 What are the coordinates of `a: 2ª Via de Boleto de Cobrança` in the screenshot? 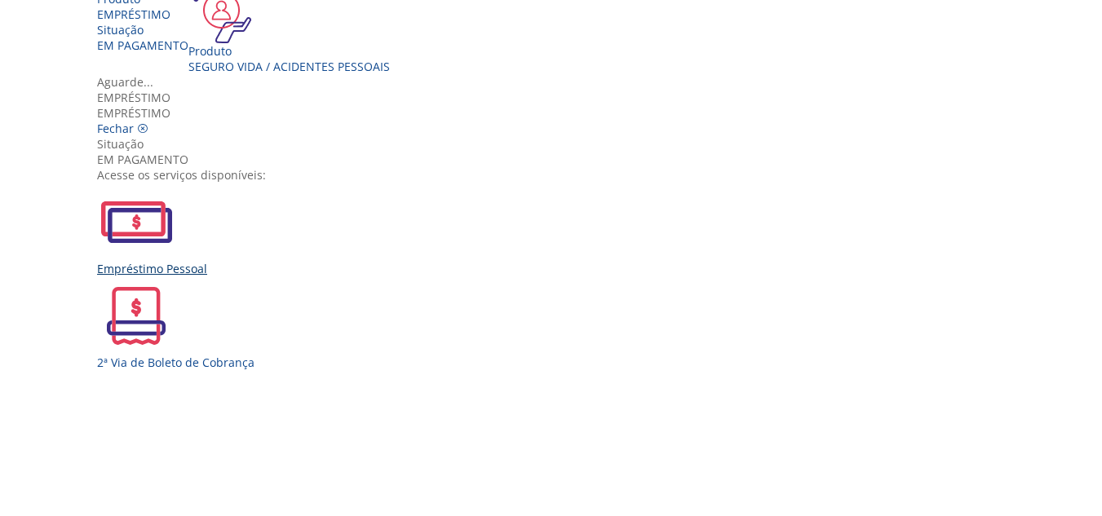 It's located at (557, 323).